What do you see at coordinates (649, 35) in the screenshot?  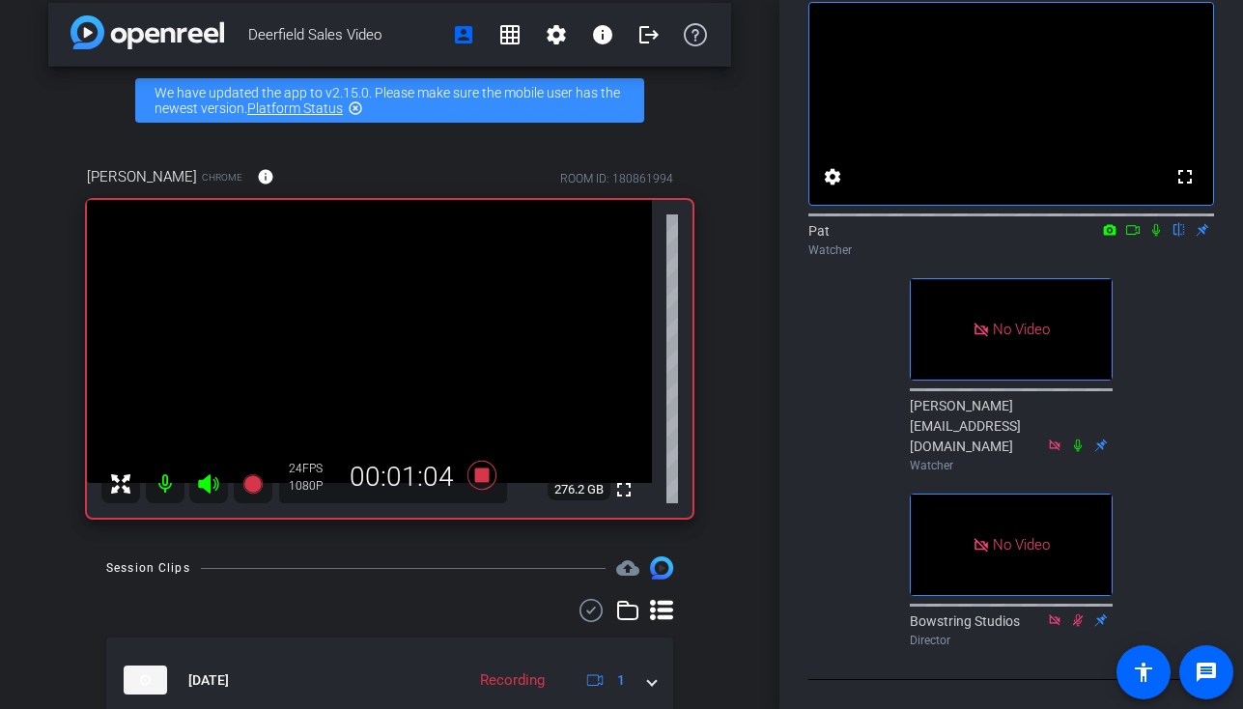 I see `mat-icon: logout` at bounding box center [649, 35].